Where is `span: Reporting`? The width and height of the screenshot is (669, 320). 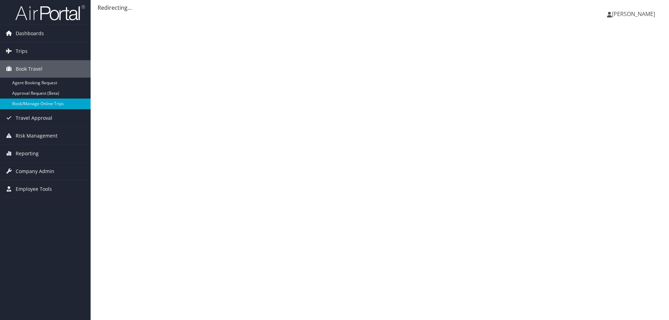 span: Reporting is located at coordinates (27, 154).